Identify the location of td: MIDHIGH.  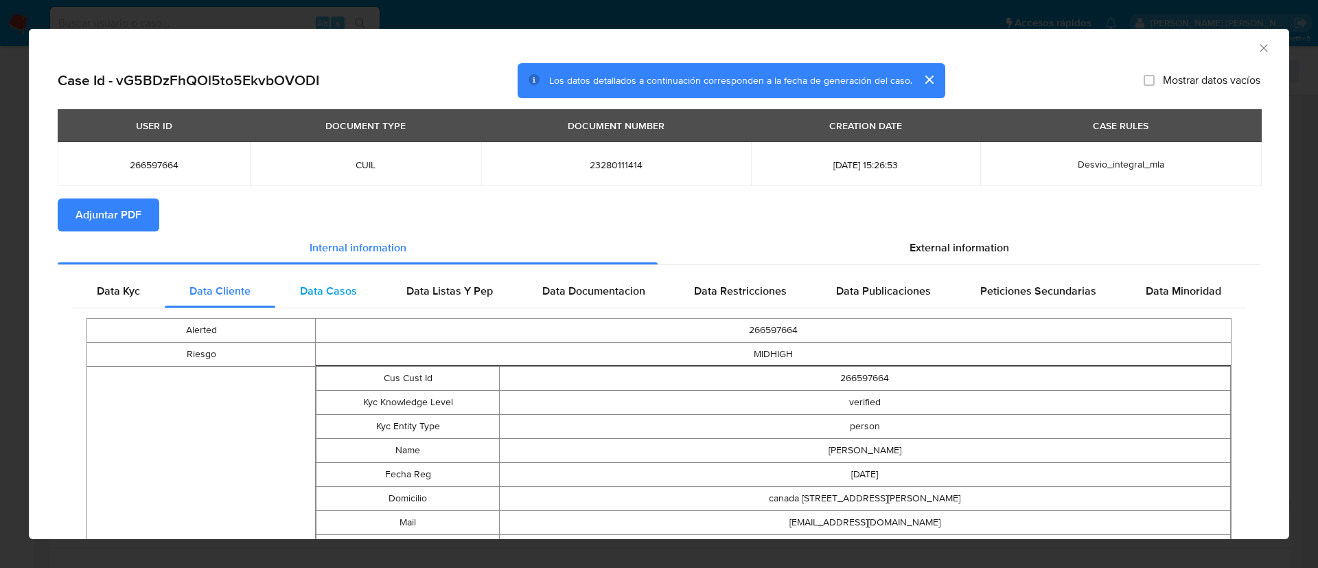
(774, 354).